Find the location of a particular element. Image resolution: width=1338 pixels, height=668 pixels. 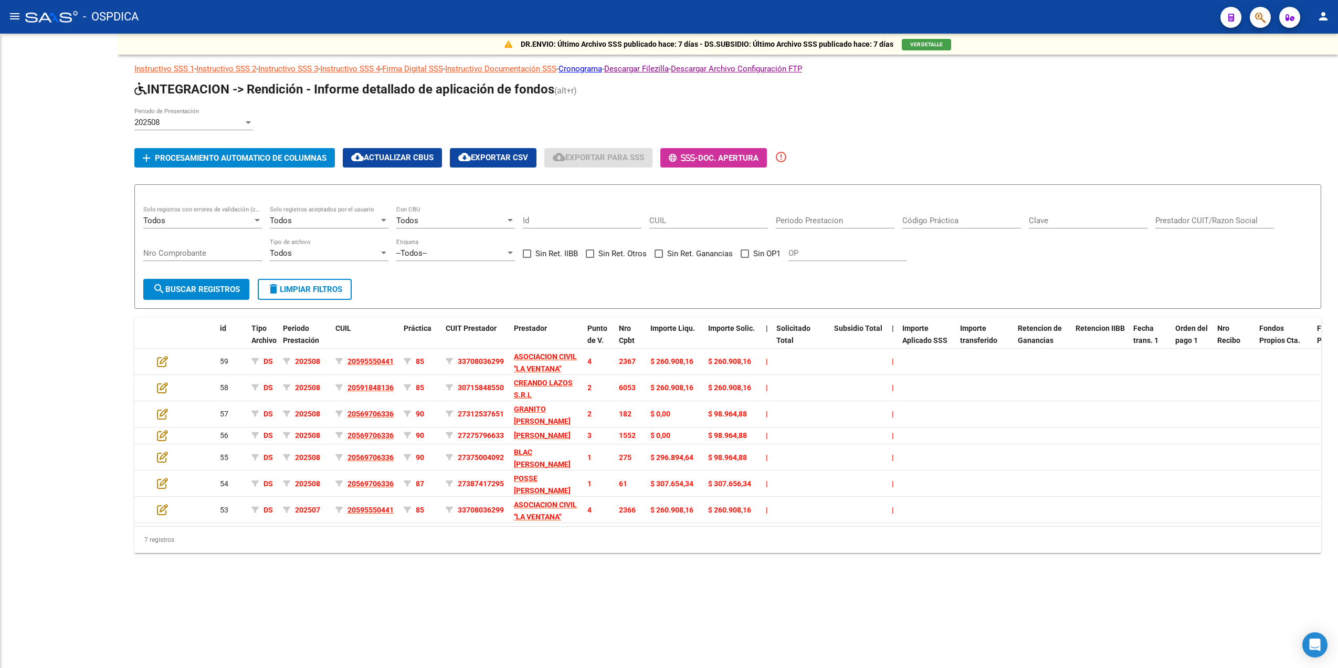

span: 2366 is located at coordinates (627, 510).